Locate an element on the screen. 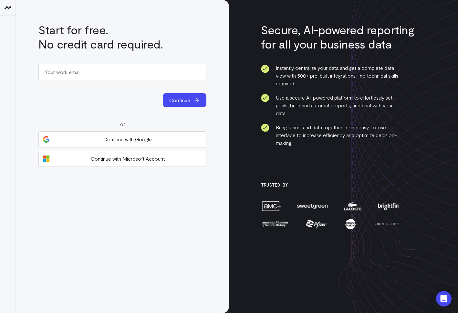 The width and height of the screenshot is (458, 313). li: Bring teams and data together in one easy-to-use interface to increase efficiency and optimize de... is located at coordinates (331, 135).